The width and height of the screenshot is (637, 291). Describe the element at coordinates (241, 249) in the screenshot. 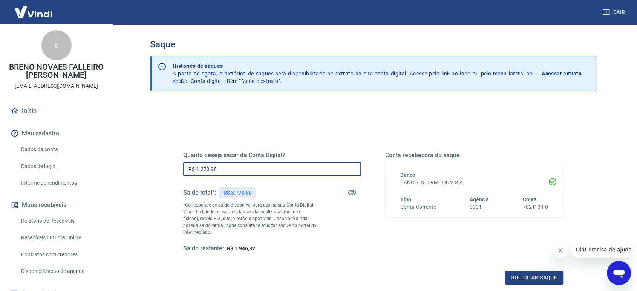

I see `span: R$ 1.946,82` at that location.